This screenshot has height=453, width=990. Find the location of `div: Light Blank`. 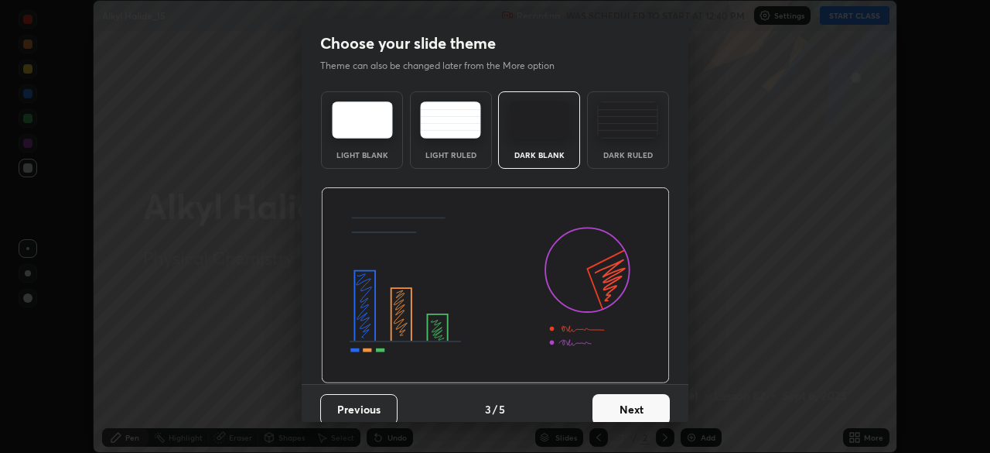

div: Light Blank is located at coordinates (362, 155).